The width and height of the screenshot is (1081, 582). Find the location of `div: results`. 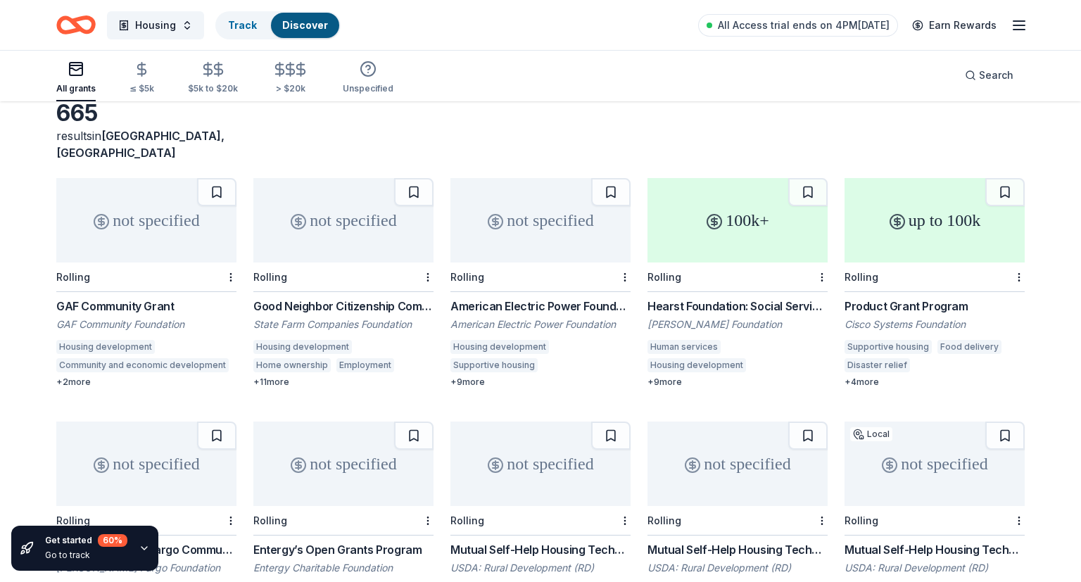

div: results is located at coordinates (146, 144).